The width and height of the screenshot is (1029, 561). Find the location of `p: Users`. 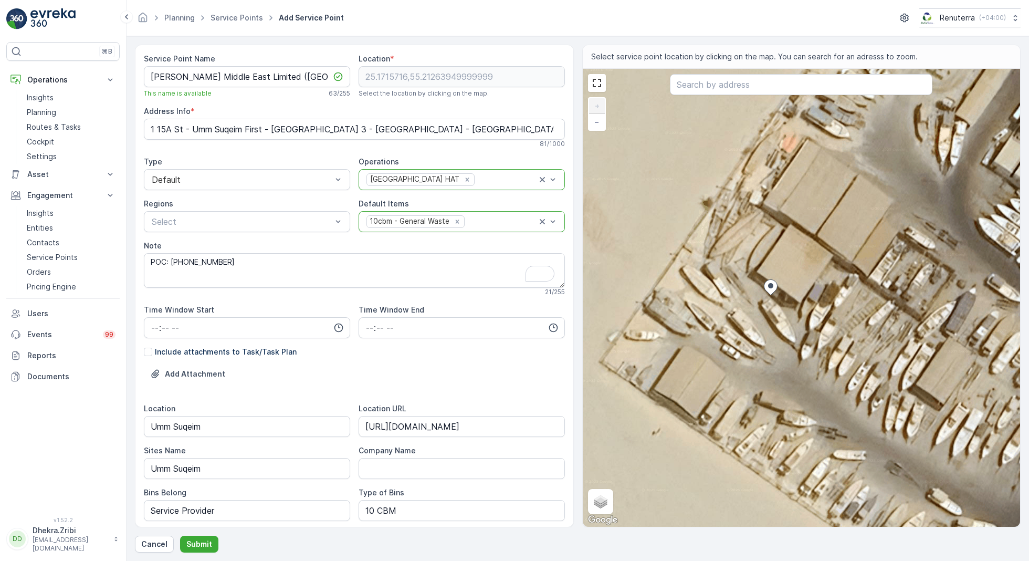

p: Users is located at coordinates (71, 313).